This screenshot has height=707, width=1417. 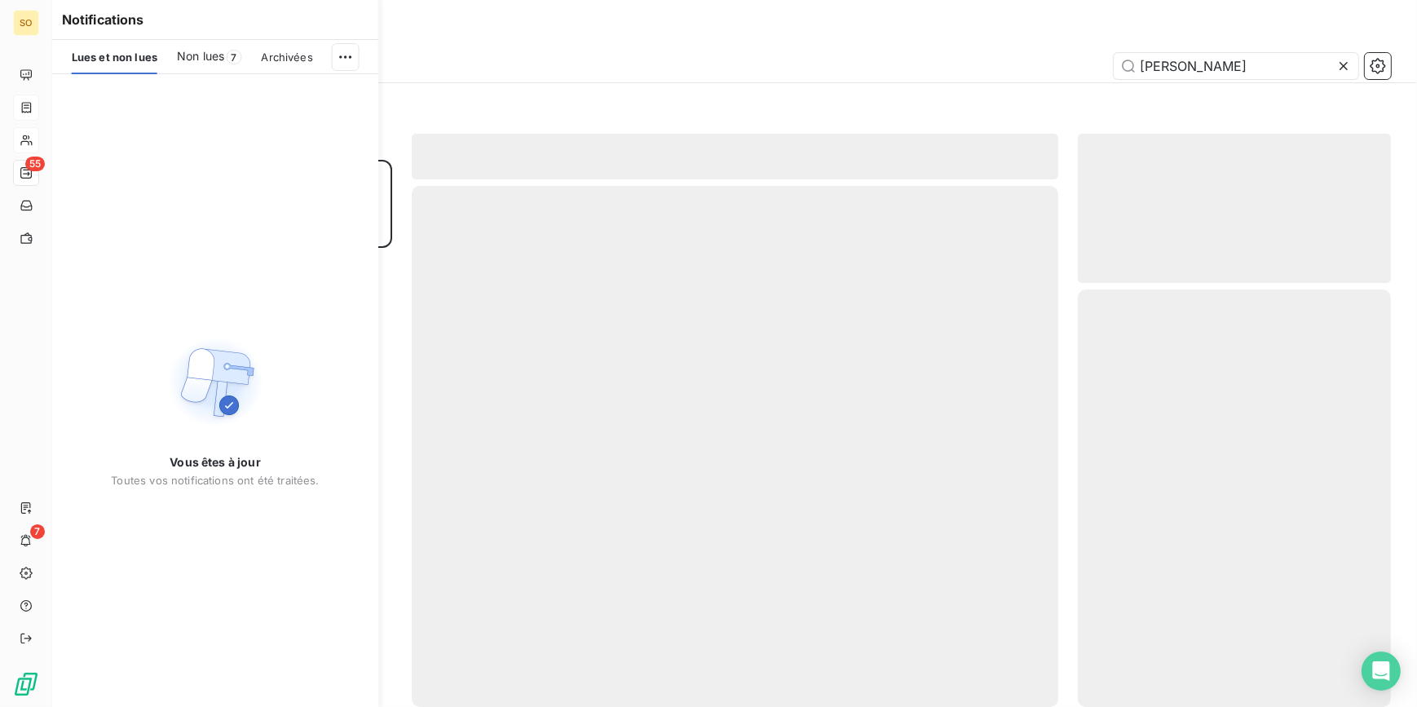 What do you see at coordinates (215, 20) in the screenshot?
I see `h6: Notifications` at bounding box center [215, 20].